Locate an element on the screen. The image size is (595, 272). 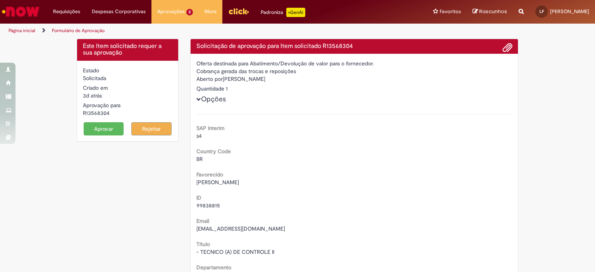
b: Título is located at coordinates (203, 244).